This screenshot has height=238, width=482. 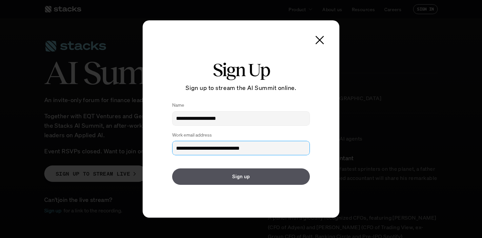 What do you see at coordinates (241, 176) in the screenshot?
I see `p: Sign up` at bounding box center [241, 176].